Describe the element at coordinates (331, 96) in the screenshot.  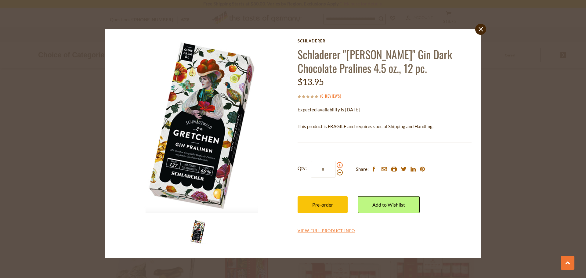
I see `a: 0 Reviews` at that location.